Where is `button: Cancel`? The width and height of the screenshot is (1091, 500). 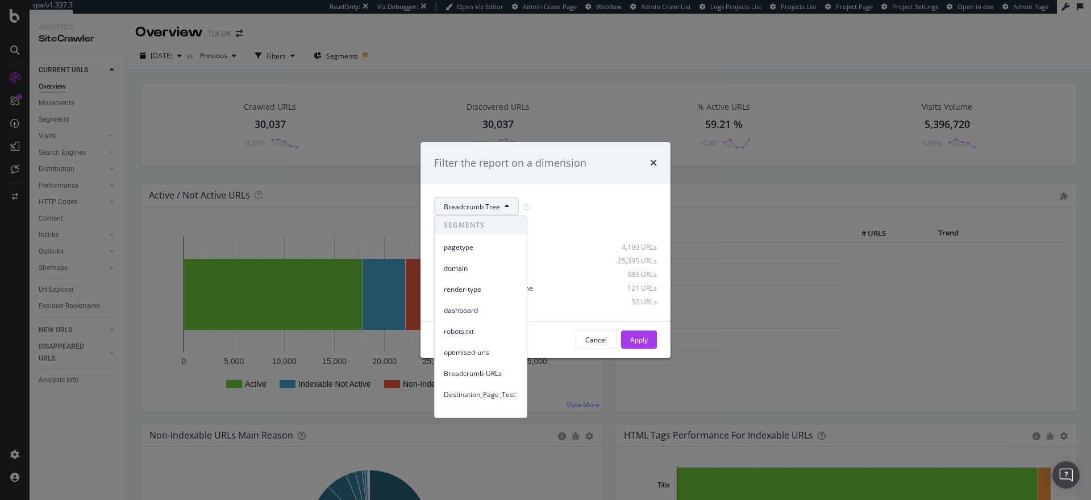
button: Cancel is located at coordinates (596, 339).